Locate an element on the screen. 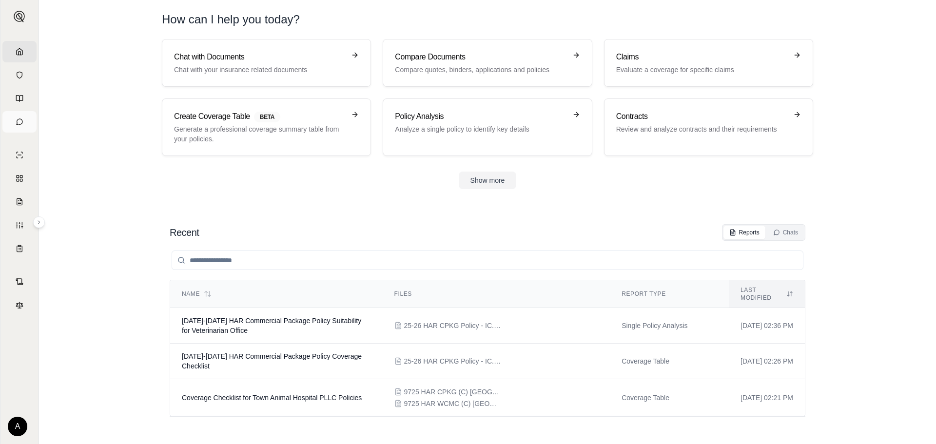  a: Chat is located at coordinates (20, 122).